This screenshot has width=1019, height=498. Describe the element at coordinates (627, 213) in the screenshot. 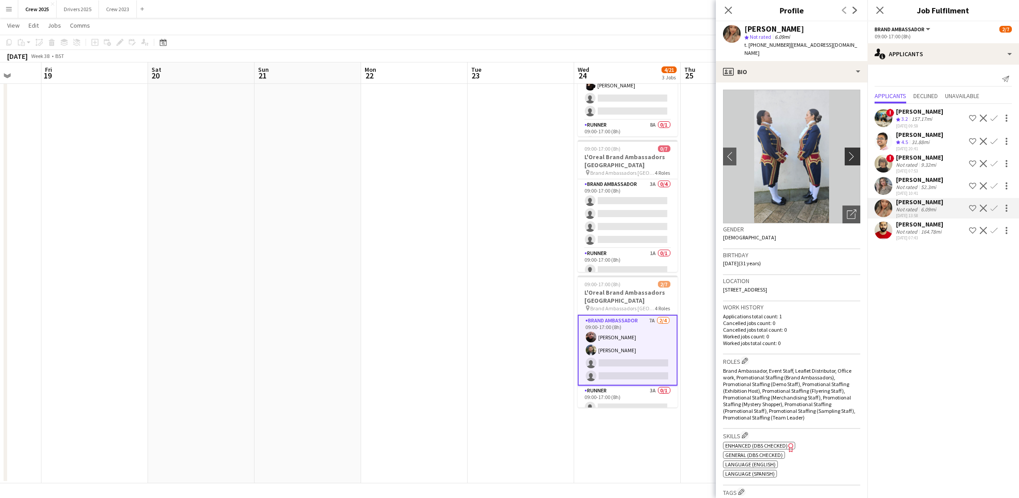

I see `app-card-role: Brand Ambassador3A0/409:00-17:00 (8h)` at that location.